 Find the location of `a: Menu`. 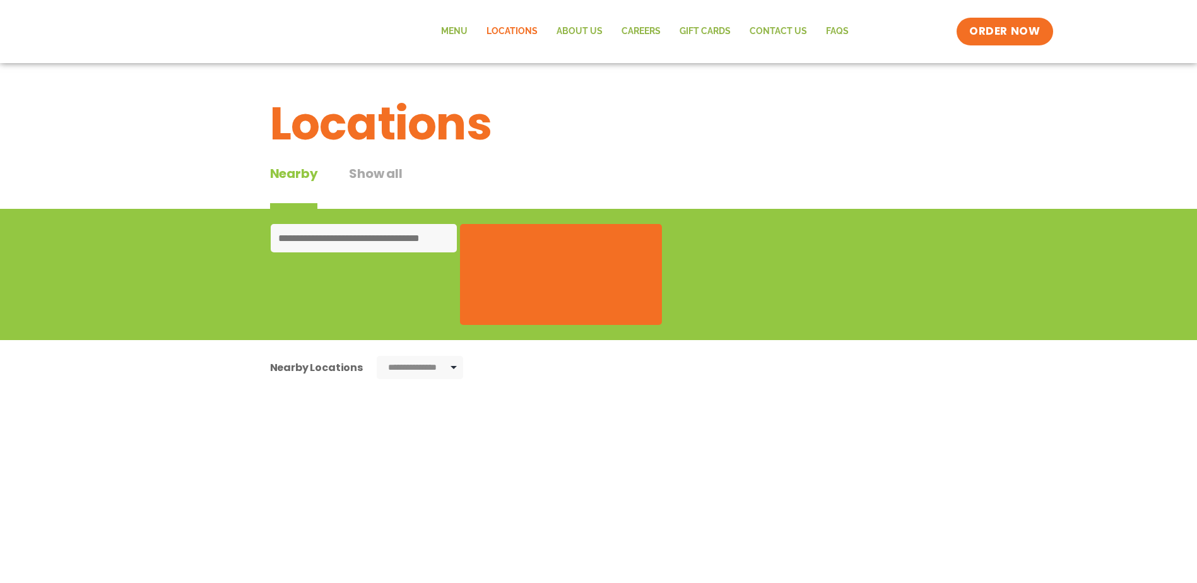

a: Menu is located at coordinates (454, 32).